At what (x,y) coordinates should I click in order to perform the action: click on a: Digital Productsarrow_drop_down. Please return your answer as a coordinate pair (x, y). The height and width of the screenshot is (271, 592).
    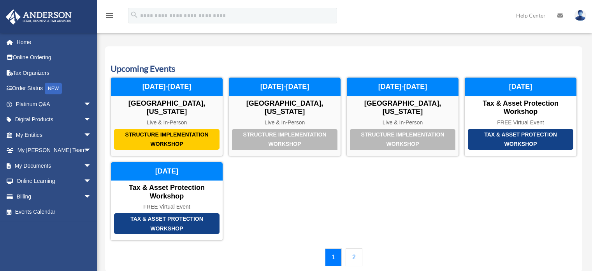
    Looking at the image, I should click on (54, 120).